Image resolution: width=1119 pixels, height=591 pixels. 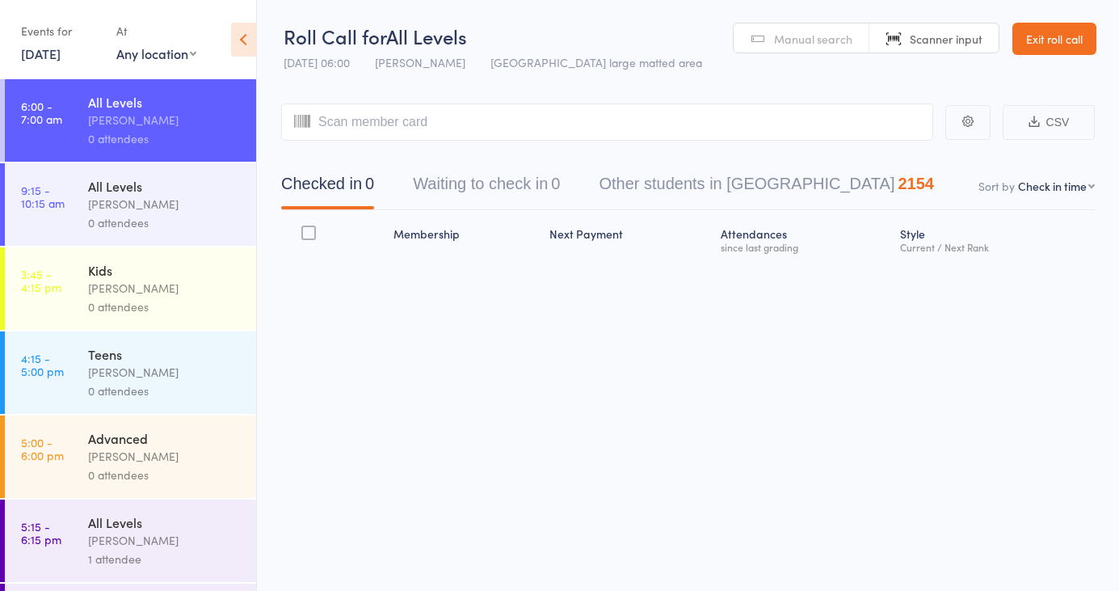 What do you see at coordinates (327, 187) in the screenshot?
I see `button: Checked in0` at bounding box center [327, 187].